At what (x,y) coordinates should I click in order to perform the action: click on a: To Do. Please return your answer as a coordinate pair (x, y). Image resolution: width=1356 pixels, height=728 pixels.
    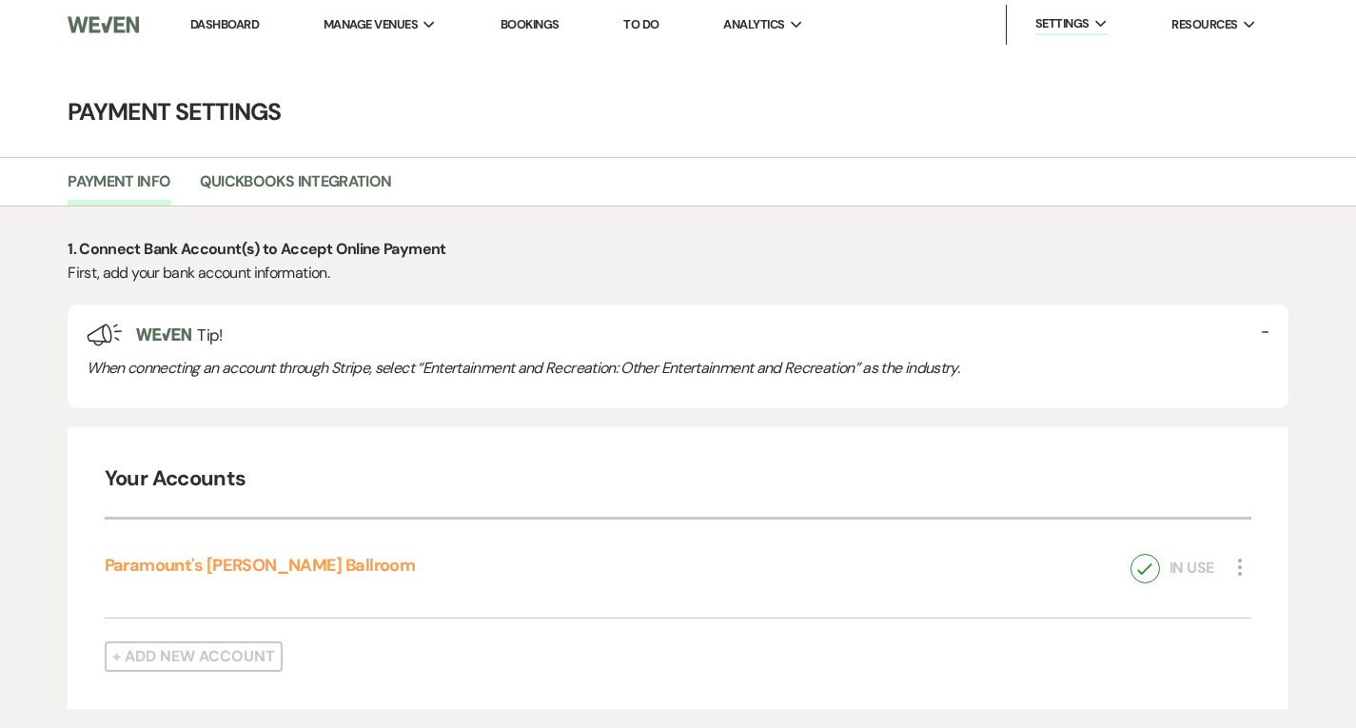
    Looking at the image, I should click on (640, 24).